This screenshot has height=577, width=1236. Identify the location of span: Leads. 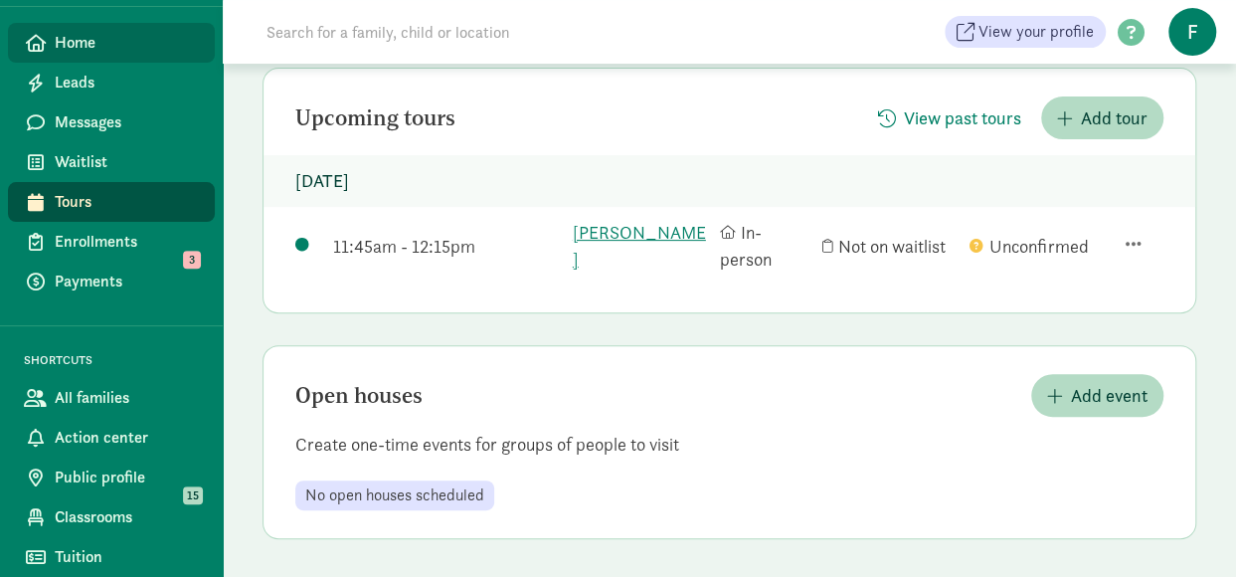
(126, 83).